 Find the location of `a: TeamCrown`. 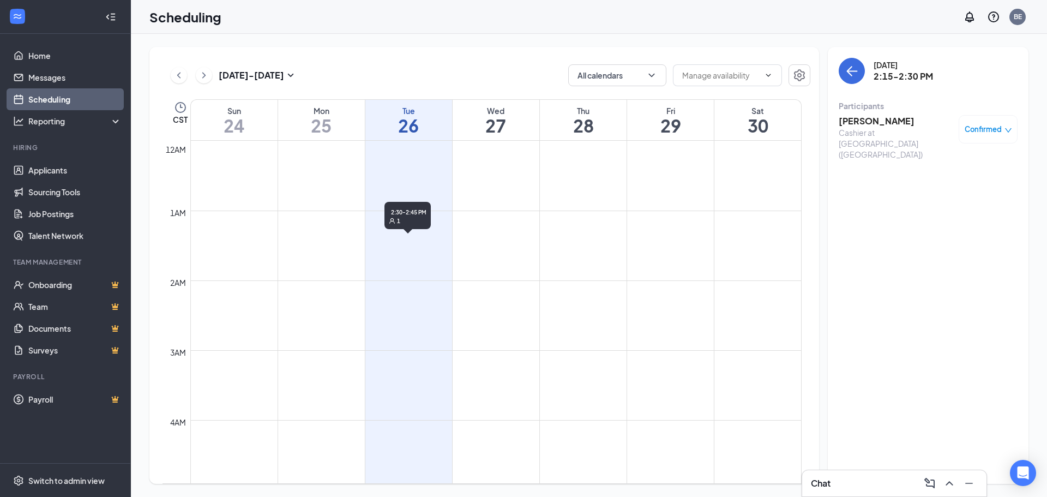

a: TeamCrown is located at coordinates (75, 306).